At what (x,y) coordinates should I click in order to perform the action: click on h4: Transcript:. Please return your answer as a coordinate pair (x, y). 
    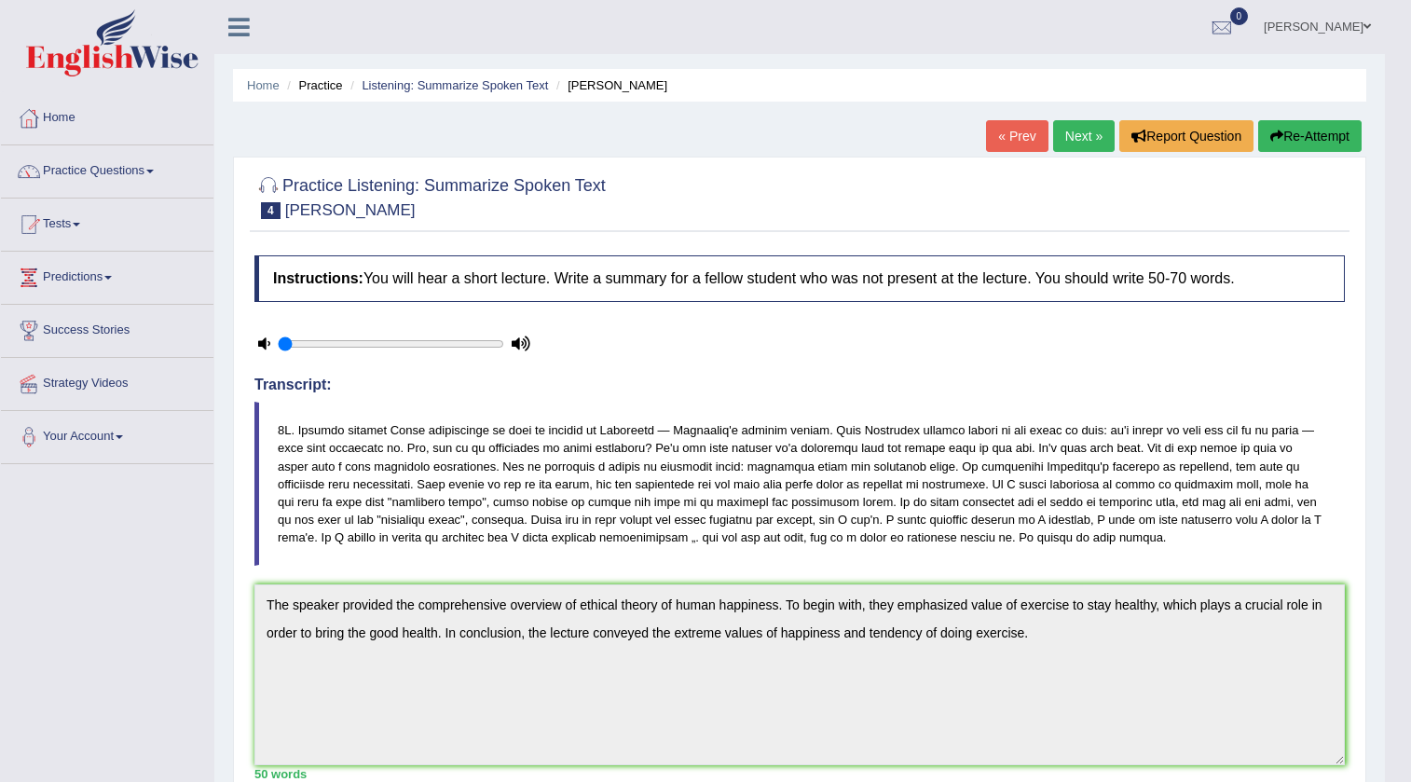
    Looking at the image, I should click on (800, 385).